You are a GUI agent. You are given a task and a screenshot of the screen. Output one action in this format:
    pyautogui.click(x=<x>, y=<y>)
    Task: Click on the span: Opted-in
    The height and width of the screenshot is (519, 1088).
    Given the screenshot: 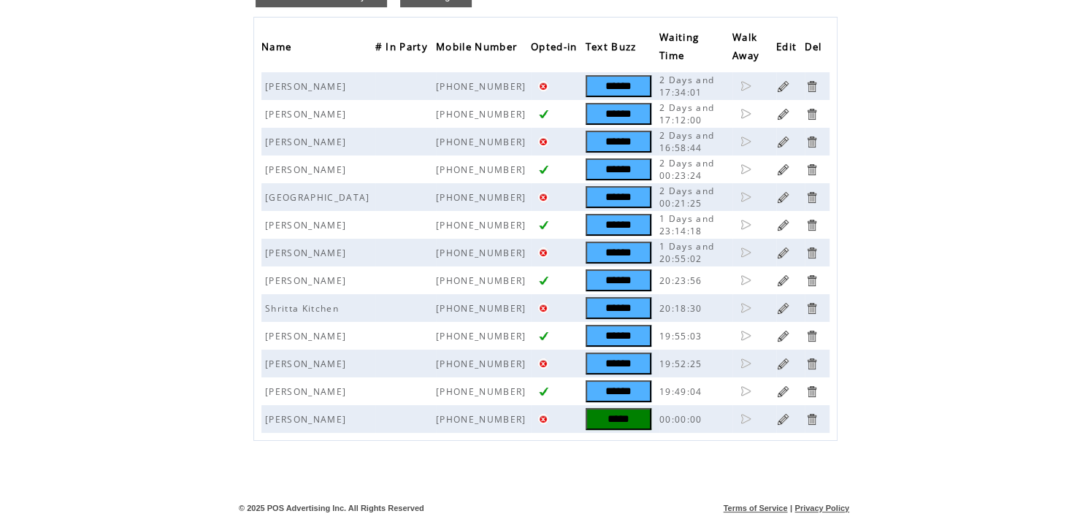 What is the action you would take?
    pyautogui.click(x=556, y=48)
    